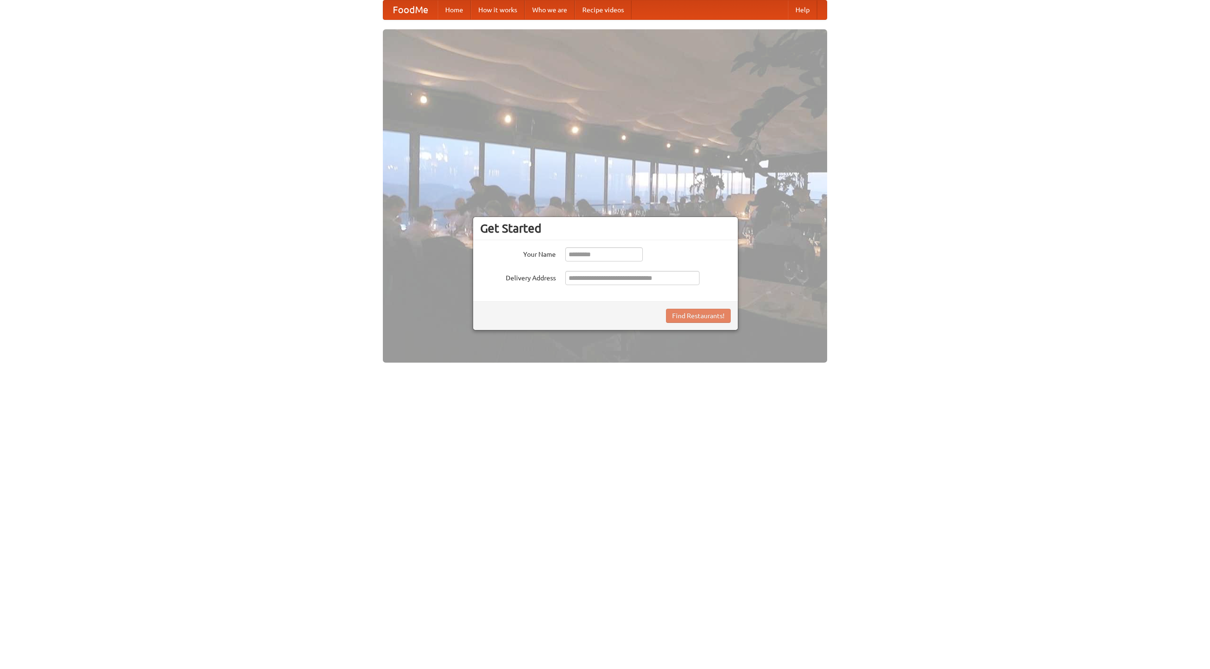  I want to click on a: Help, so click(802, 10).